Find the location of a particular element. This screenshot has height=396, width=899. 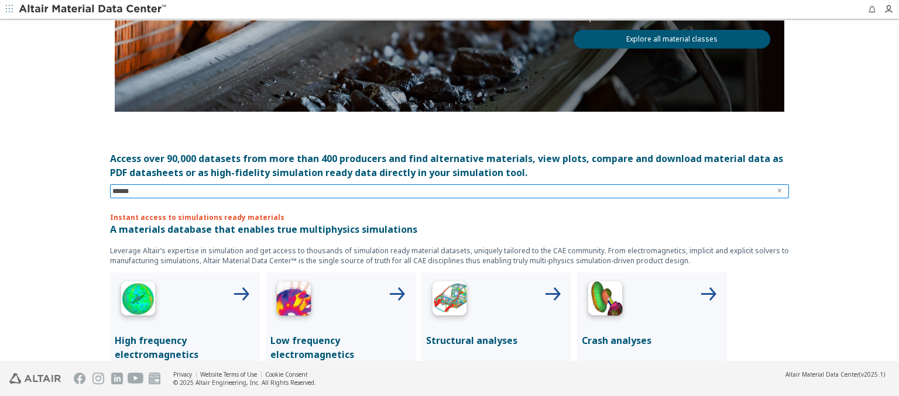

p: High frequency electromagnetics is located at coordinates (185, 348).